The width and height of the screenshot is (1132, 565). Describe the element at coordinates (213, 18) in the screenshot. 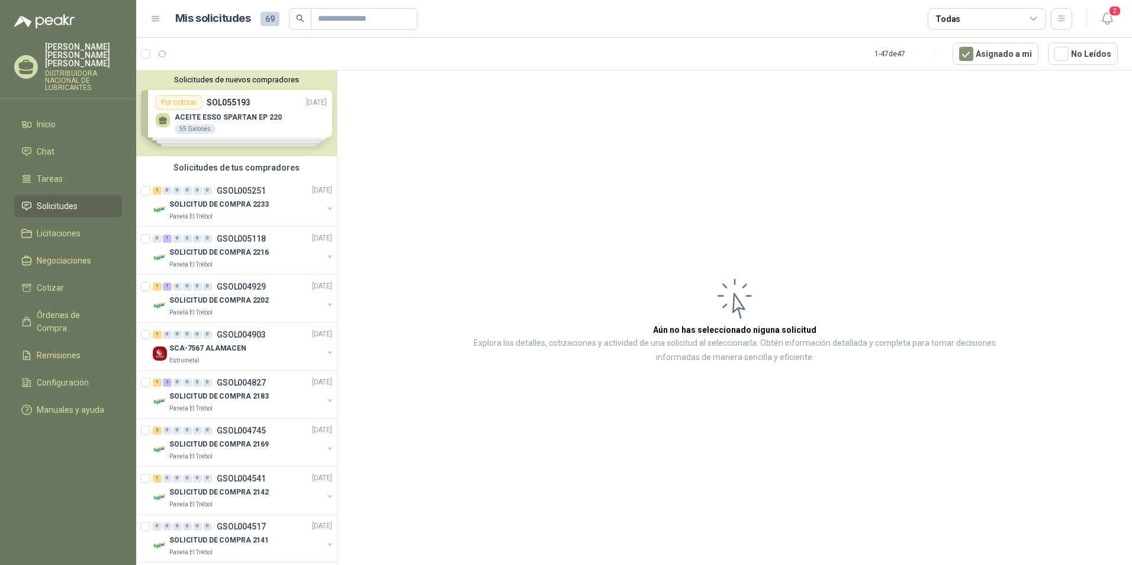

I see `h1: Mis solicitudes` at that location.